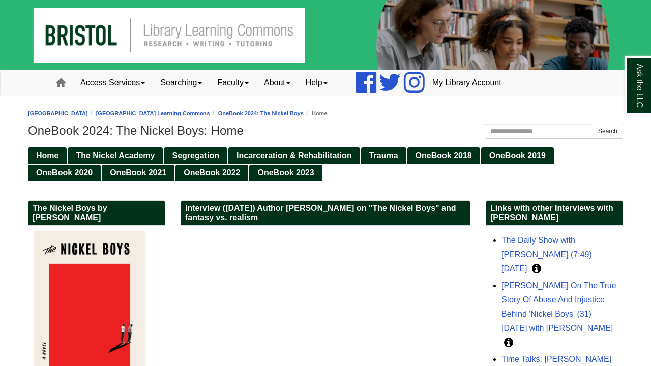  I want to click on a: Access Services, so click(112, 83).